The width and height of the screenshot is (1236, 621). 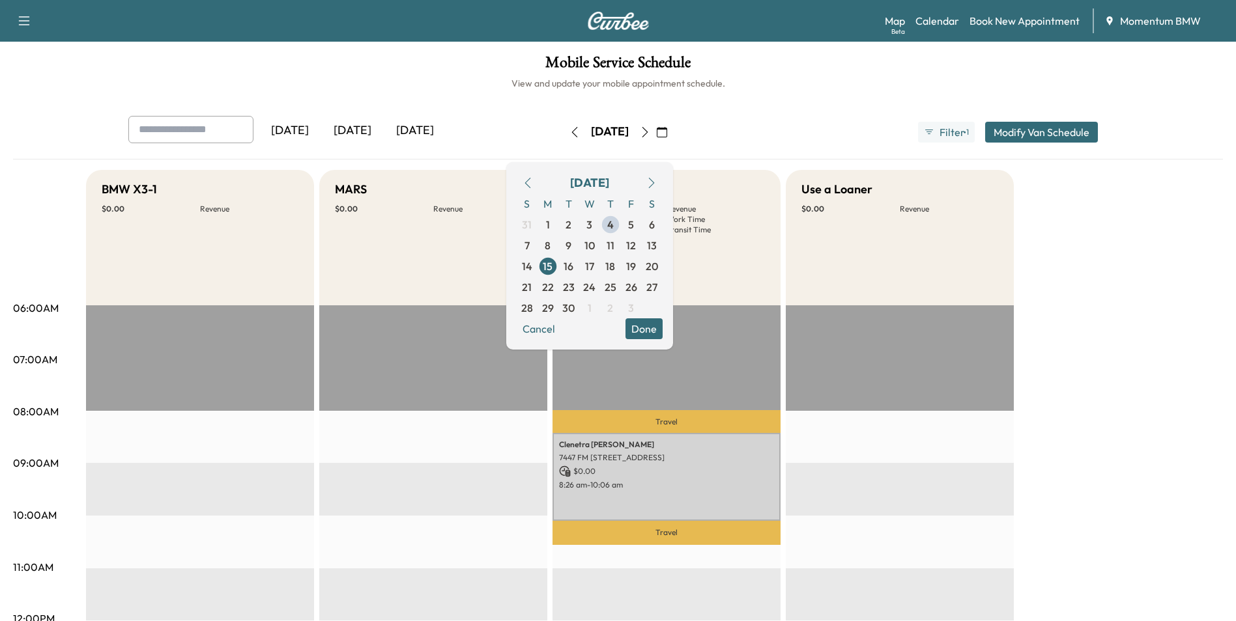 What do you see at coordinates (715, 230) in the screenshot?
I see `p: Transit Time` at bounding box center [715, 230].